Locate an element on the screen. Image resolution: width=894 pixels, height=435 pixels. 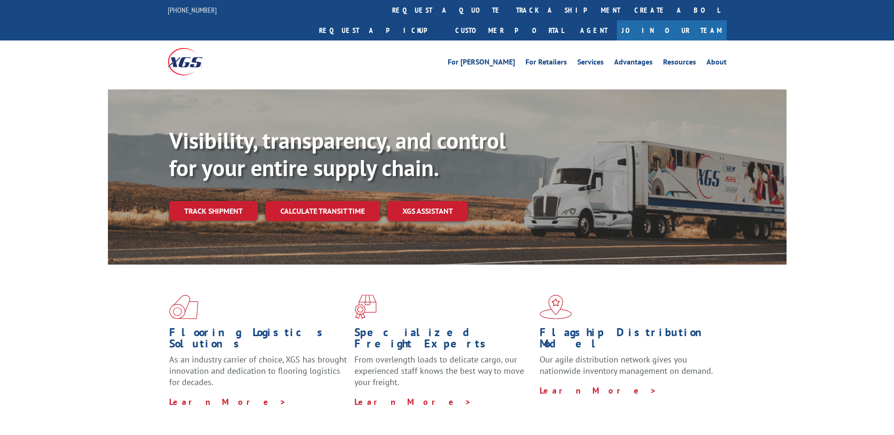
span: Our agile distribution network gives you nationwide inventory management on demand. is located at coordinates (626, 365).